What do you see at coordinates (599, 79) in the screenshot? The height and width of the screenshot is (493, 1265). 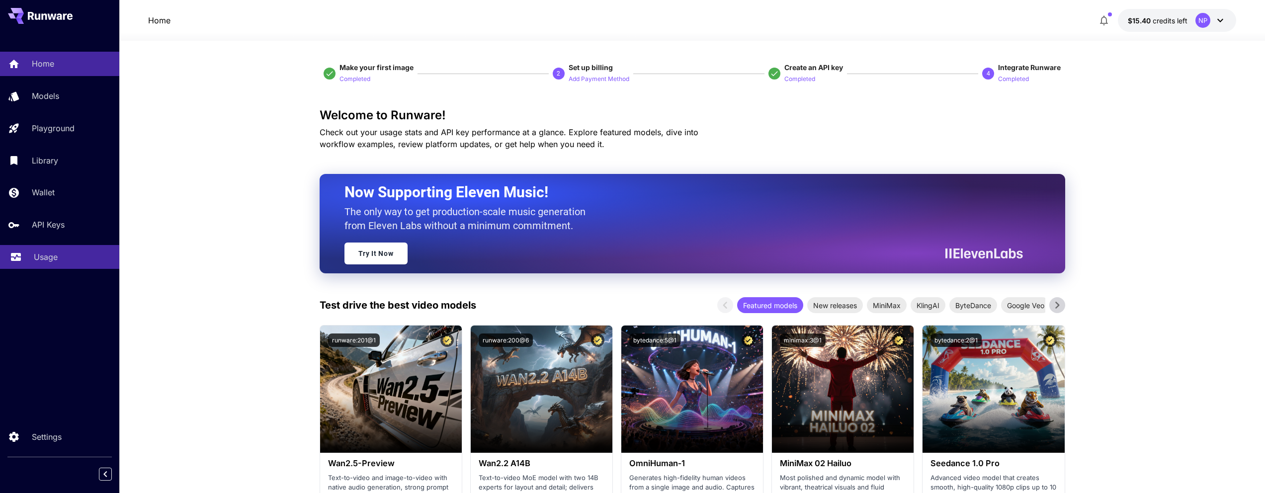 I see `button: Add Payment Method` at bounding box center [599, 79].